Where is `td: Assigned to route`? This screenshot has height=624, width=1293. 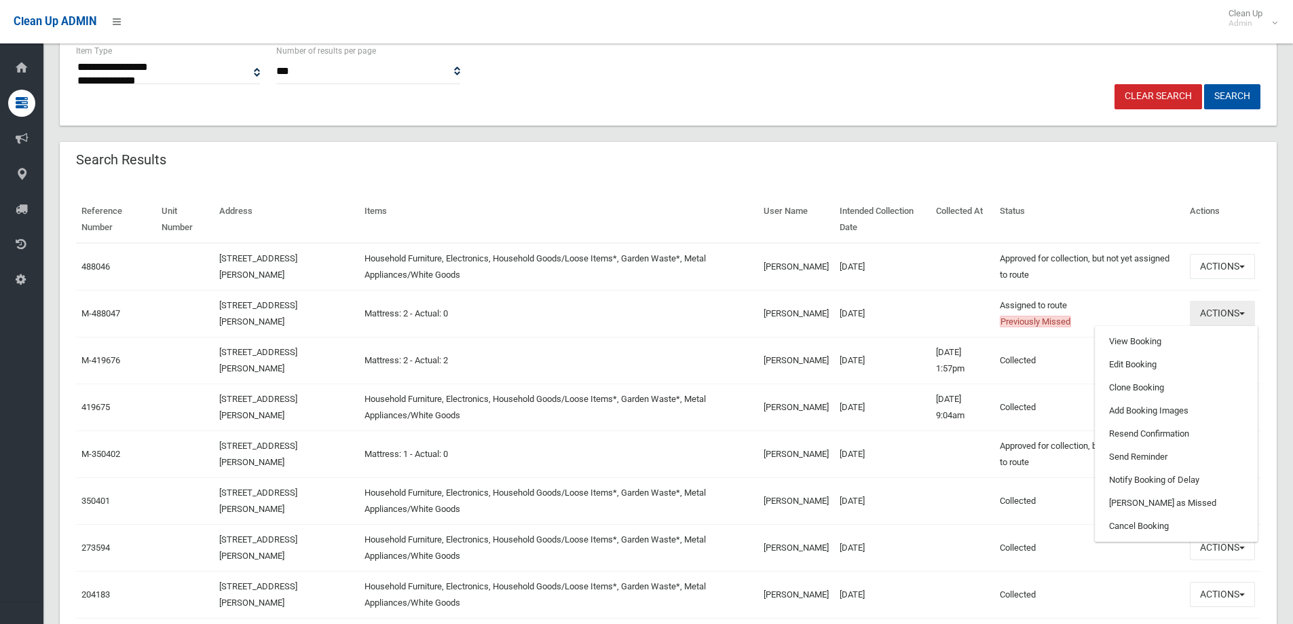
td: Assigned to route is located at coordinates (1089, 313).